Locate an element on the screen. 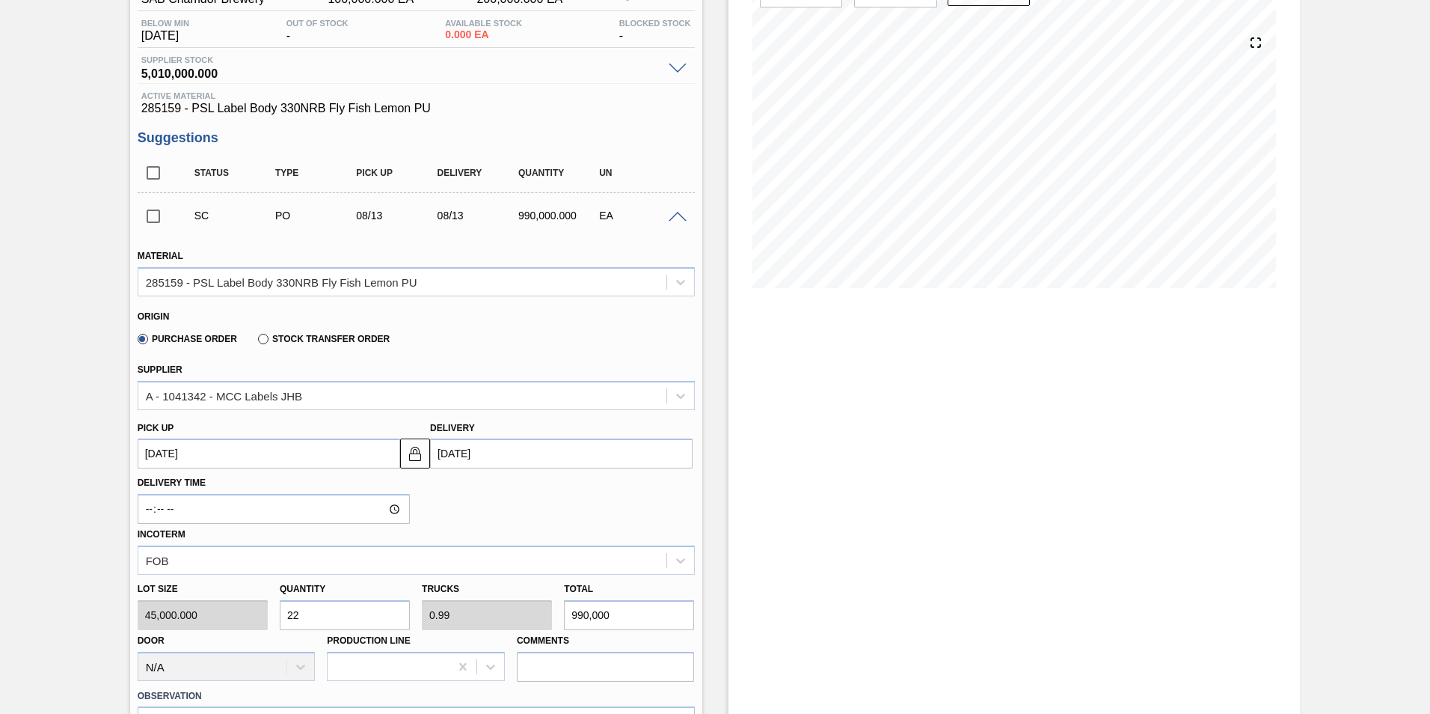 The height and width of the screenshot is (714, 1430). label: Incoterm is located at coordinates (162, 534).